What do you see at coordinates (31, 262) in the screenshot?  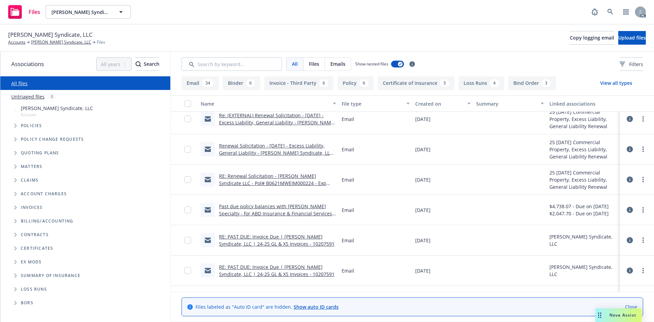 I see `span: Ex Mods` at bounding box center [31, 262].